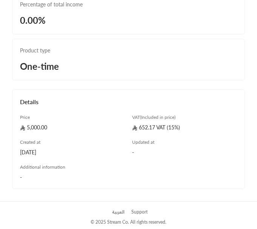 This screenshot has width=257, height=229. I want to click on span: Product type, so click(128, 50).